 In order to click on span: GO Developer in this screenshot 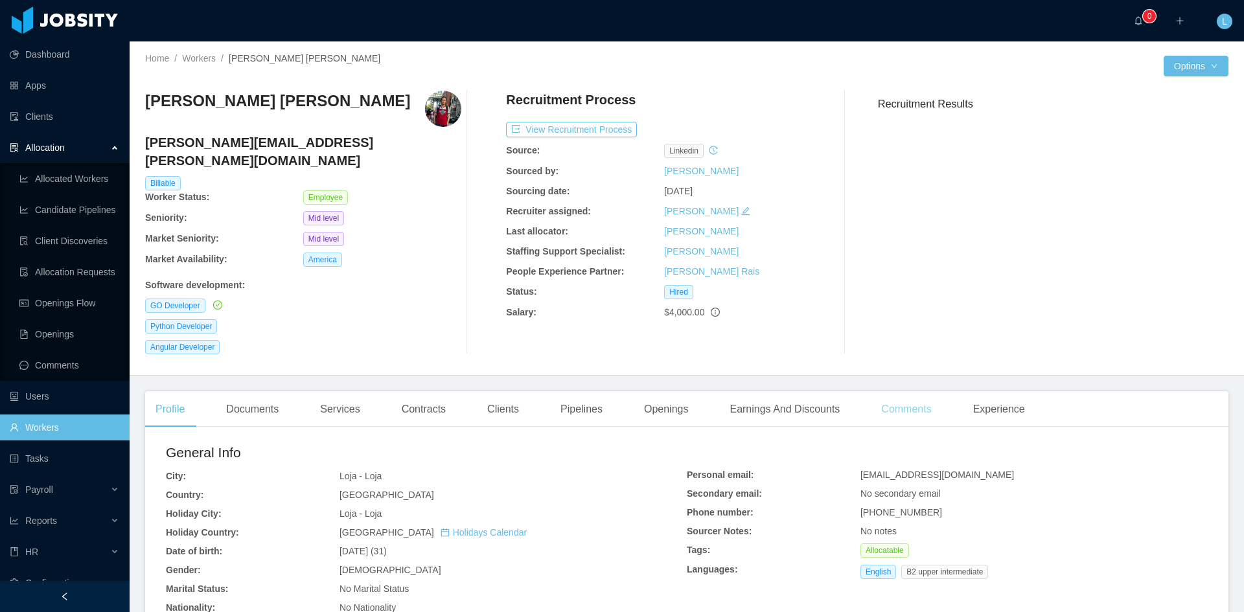, I will do `click(175, 306)`.